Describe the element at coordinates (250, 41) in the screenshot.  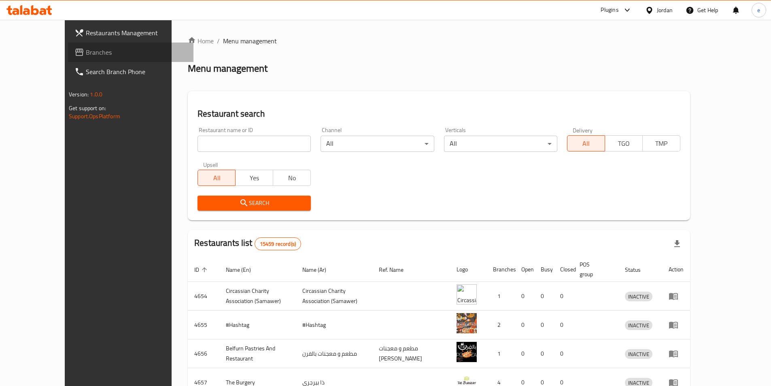
I see `span: Menu management` at that location.